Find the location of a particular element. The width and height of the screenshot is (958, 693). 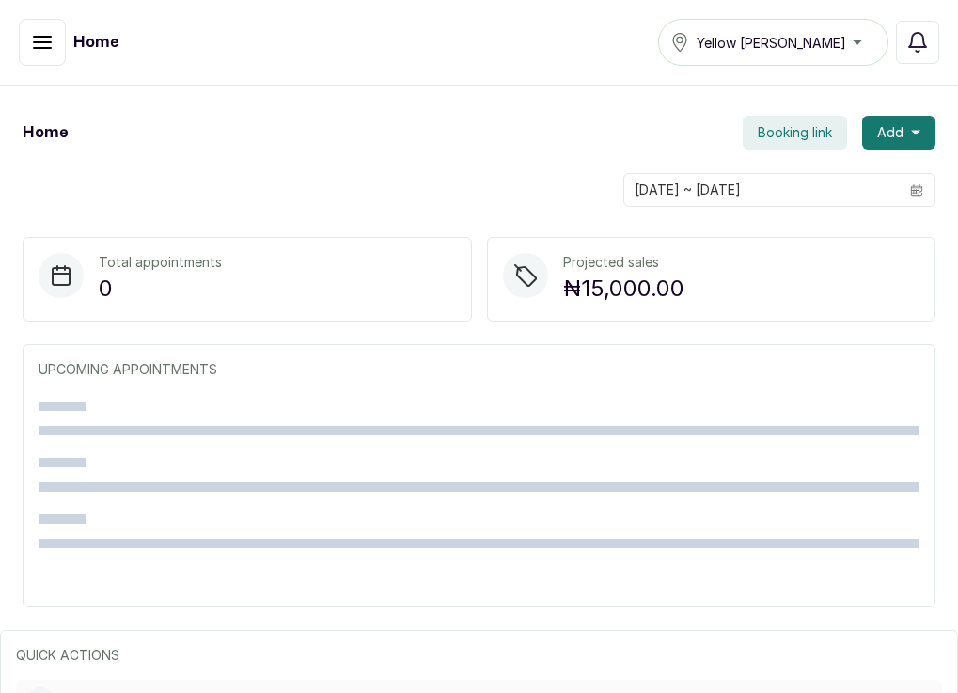

p: 0 is located at coordinates (160, 288).